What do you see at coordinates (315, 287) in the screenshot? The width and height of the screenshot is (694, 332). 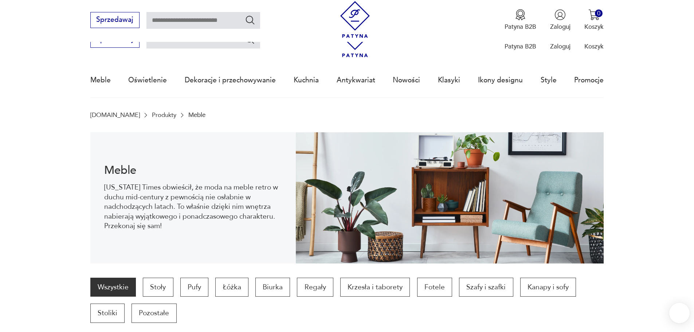 I see `p: Regały` at bounding box center [315, 287].